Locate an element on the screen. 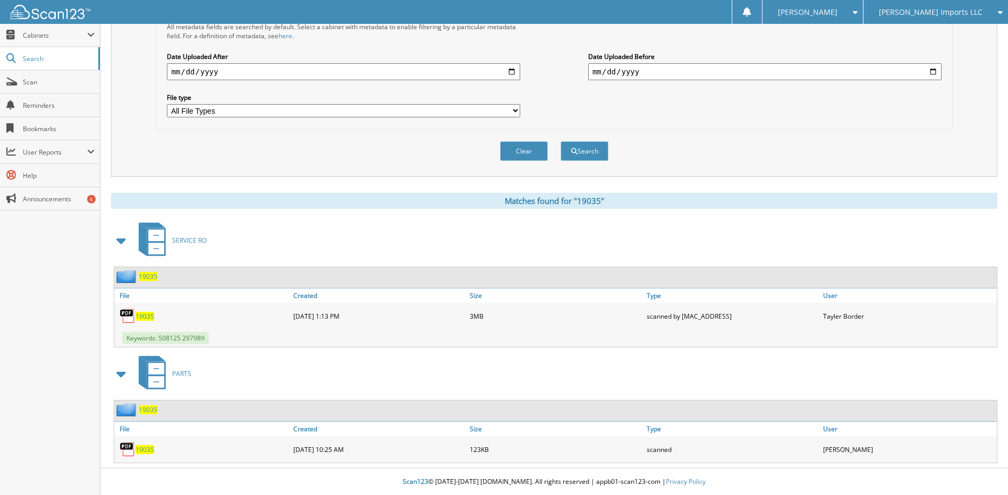 This screenshot has height=495, width=1008. div: scanned is located at coordinates (732, 449).